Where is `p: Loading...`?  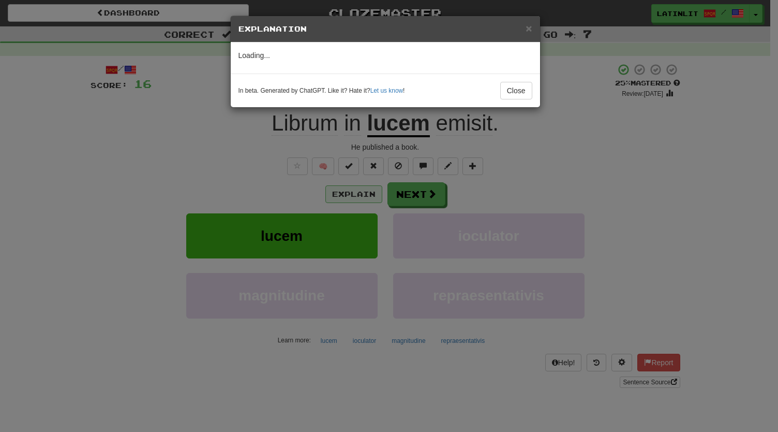 p: Loading... is located at coordinates (386, 55).